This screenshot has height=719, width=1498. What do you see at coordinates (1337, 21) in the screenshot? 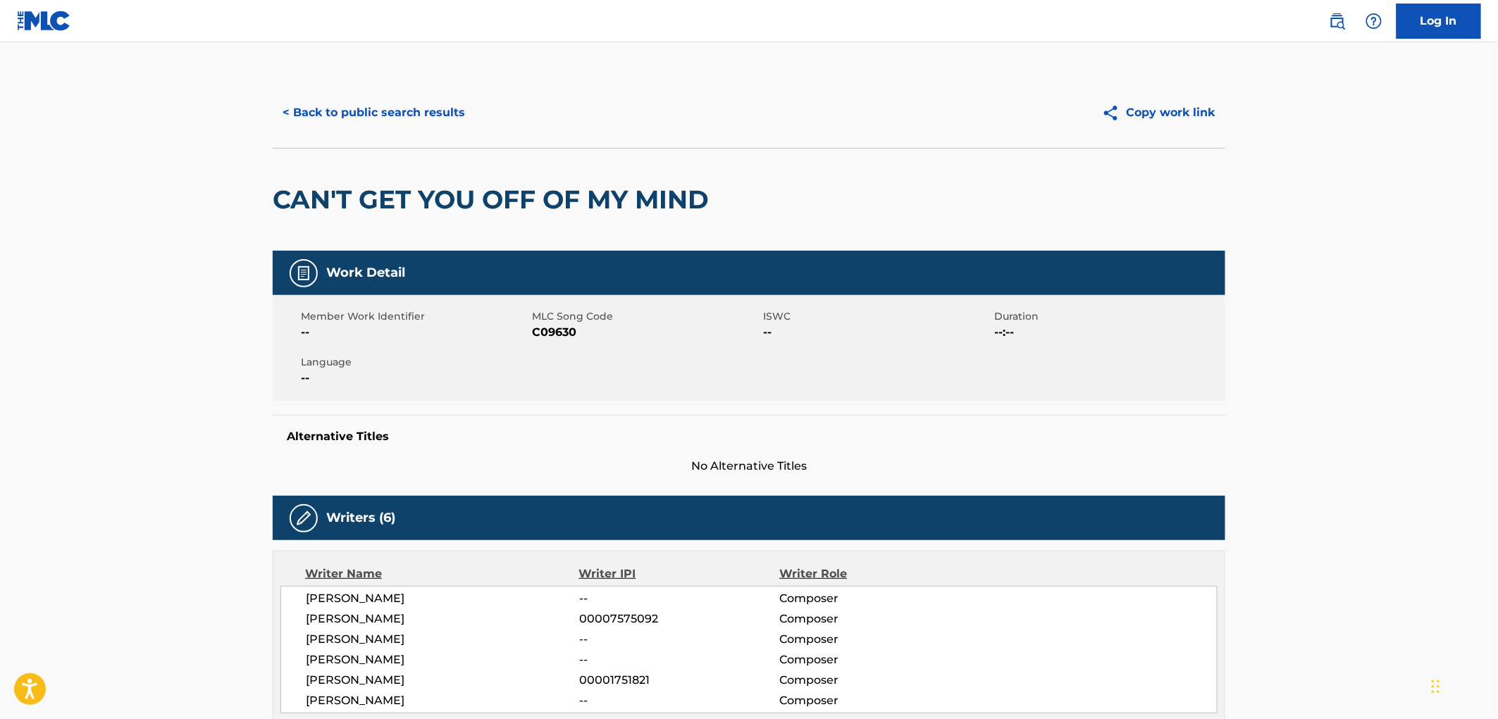
I see `a: Public Search` at bounding box center [1337, 21].